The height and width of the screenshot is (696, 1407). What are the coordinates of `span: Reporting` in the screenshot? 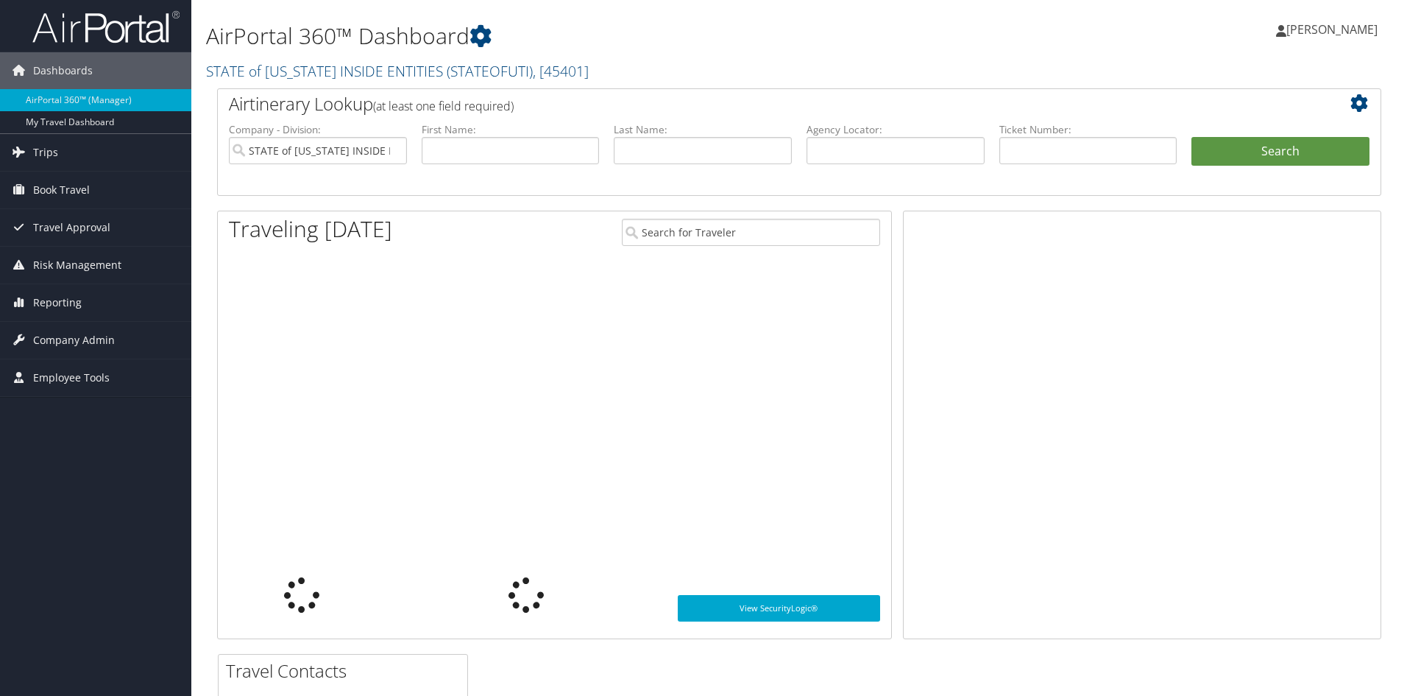 It's located at (57, 303).